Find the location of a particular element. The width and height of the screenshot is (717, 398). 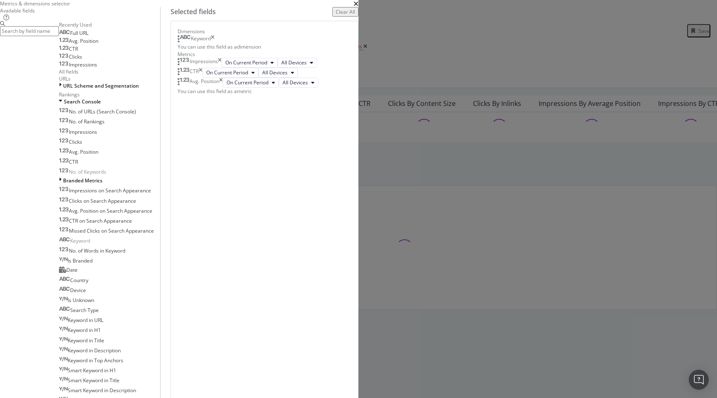

span: Is Branded is located at coordinates (80, 260).